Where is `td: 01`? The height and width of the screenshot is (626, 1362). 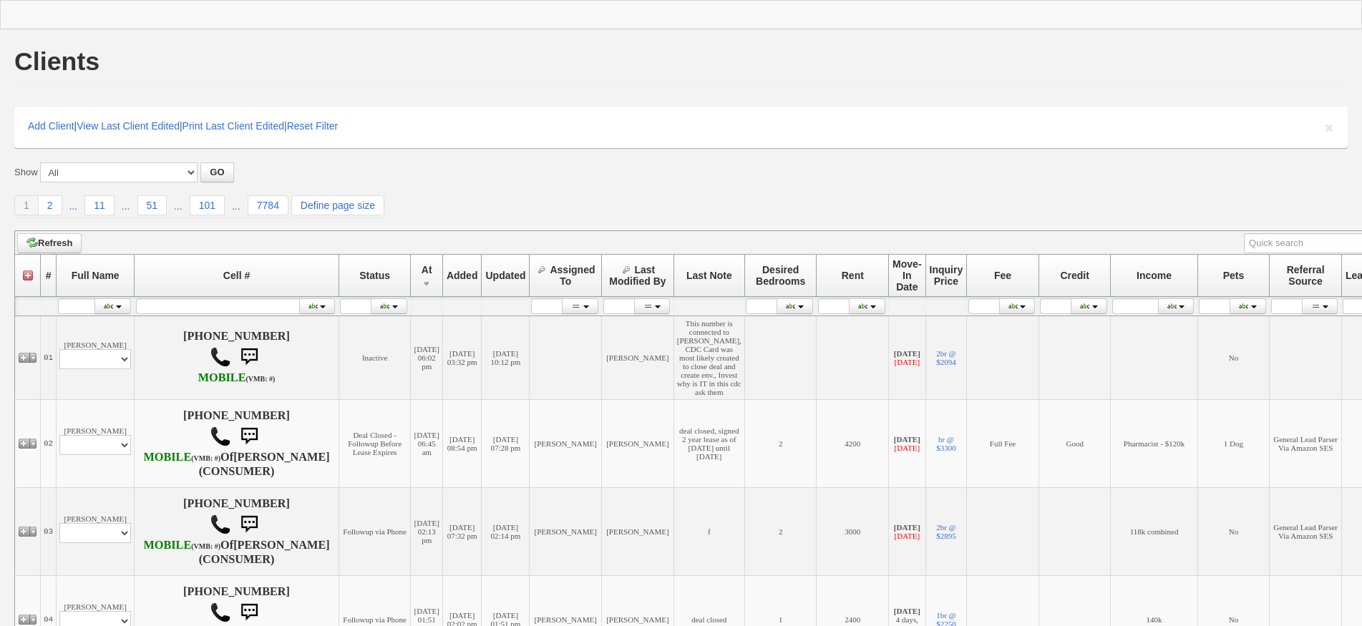
td: 01 is located at coordinates (49, 358).